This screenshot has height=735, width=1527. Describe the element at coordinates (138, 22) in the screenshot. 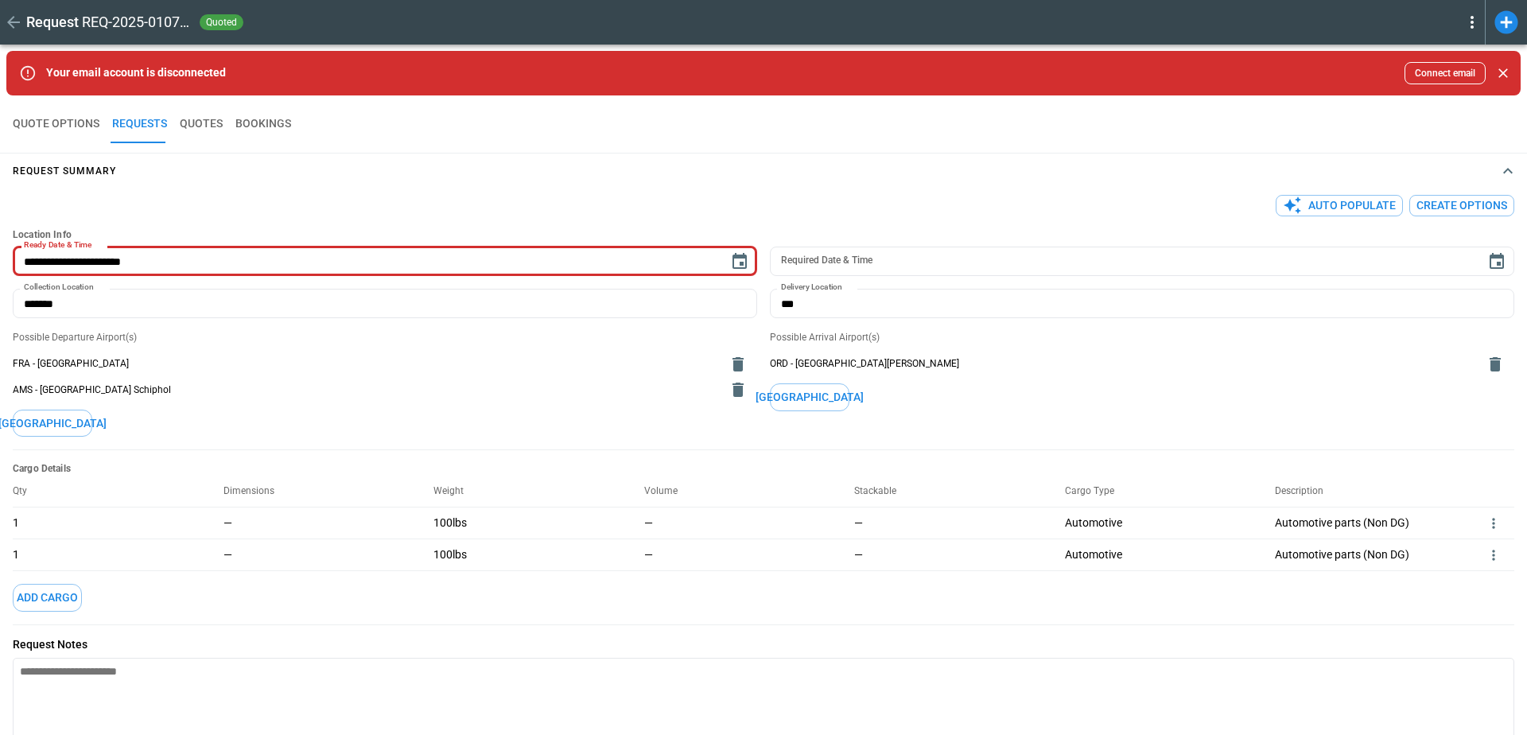

I see `h2: REQ-2025-010798` at that location.